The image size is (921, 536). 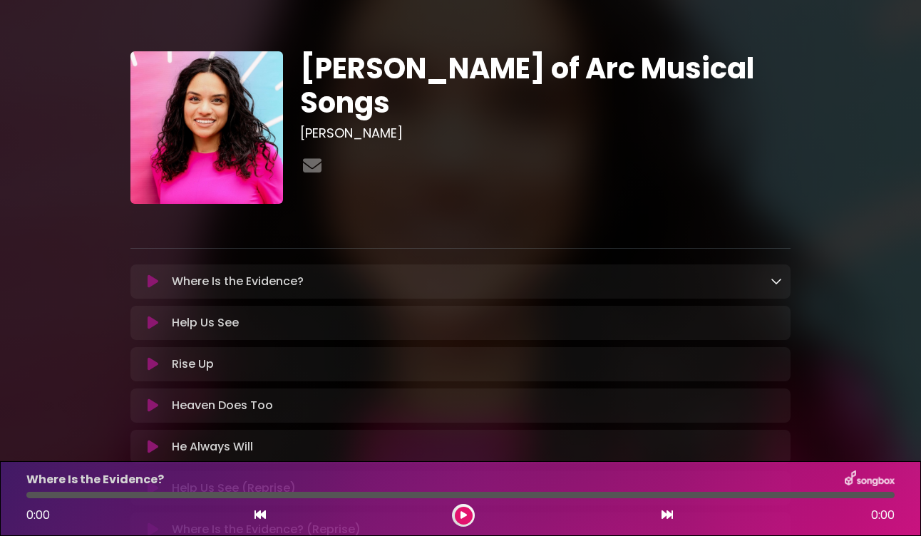 What do you see at coordinates (870, 480) in the screenshot?
I see `img: songbox-logo-white.png` at bounding box center [870, 480].